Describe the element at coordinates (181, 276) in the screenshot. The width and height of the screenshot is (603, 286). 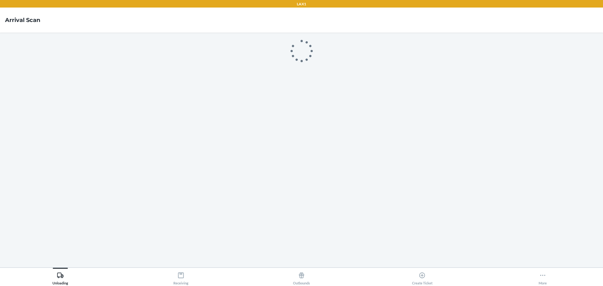
I see `button: Receiving` at that location.